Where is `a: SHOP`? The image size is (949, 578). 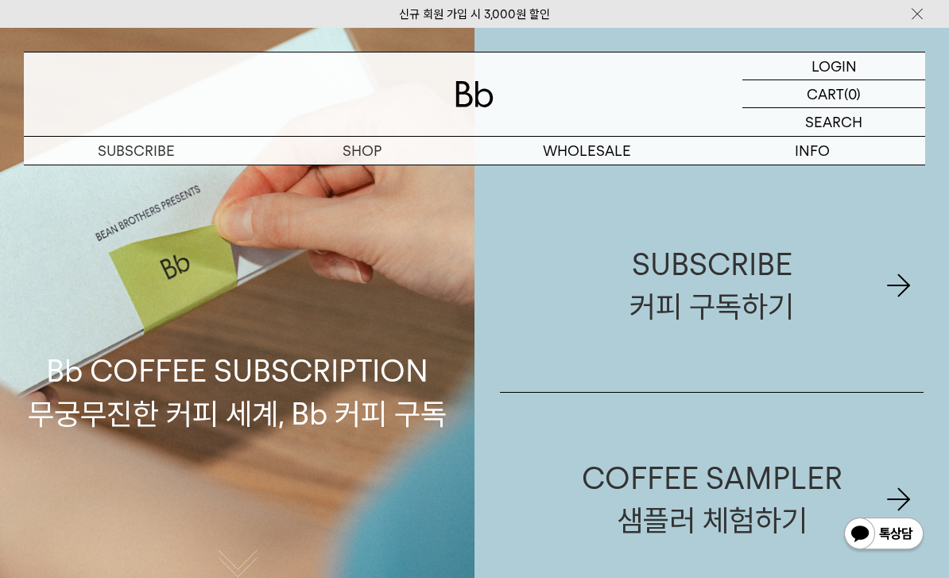
a: SHOP is located at coordinates (363, 150).